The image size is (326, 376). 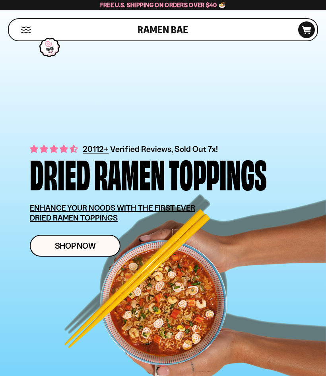 What do you see at coordinates (129, 173) in the screenshot?
I see `div: Ramen` at bounding box center [129, 173].